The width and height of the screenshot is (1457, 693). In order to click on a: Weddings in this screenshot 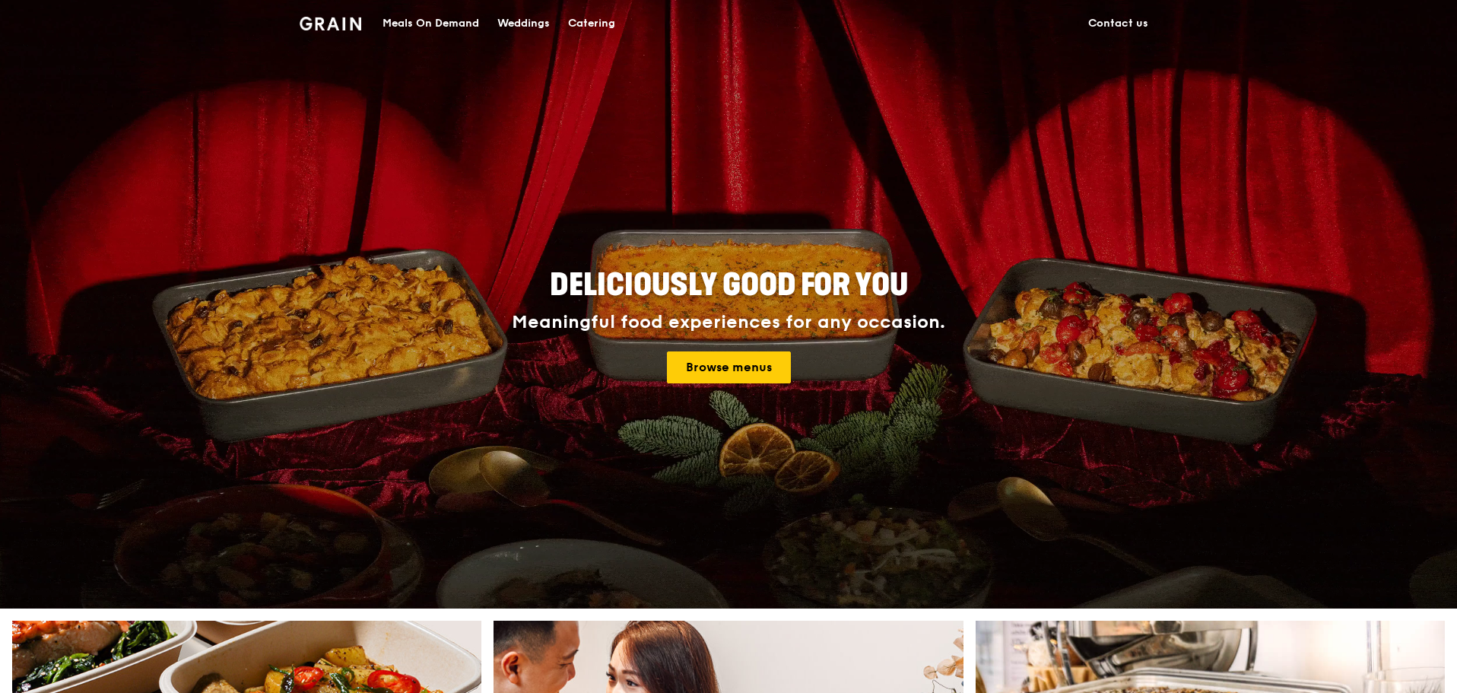, I will do `click(523, 24)`.